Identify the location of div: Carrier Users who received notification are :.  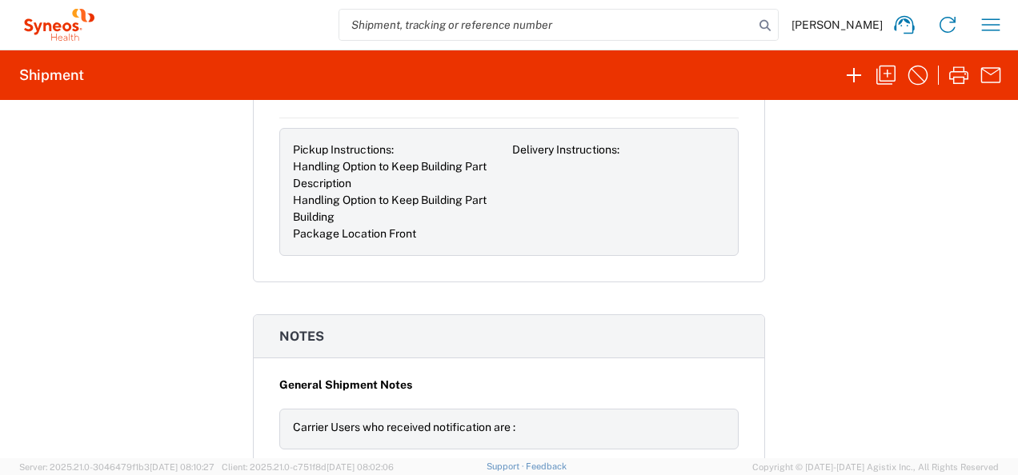
(509, 427).